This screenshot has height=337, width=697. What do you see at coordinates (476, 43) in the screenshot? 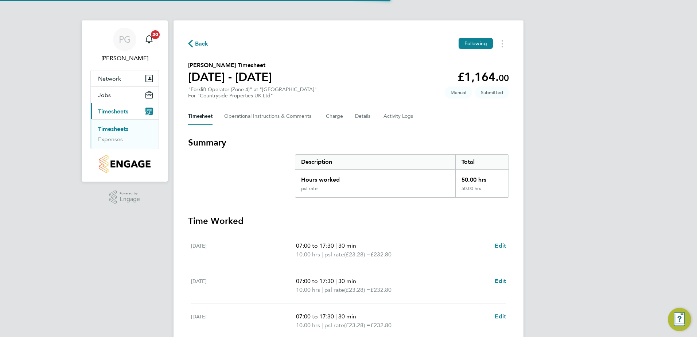
I see `span: Following` at bounding box center [476, 43].